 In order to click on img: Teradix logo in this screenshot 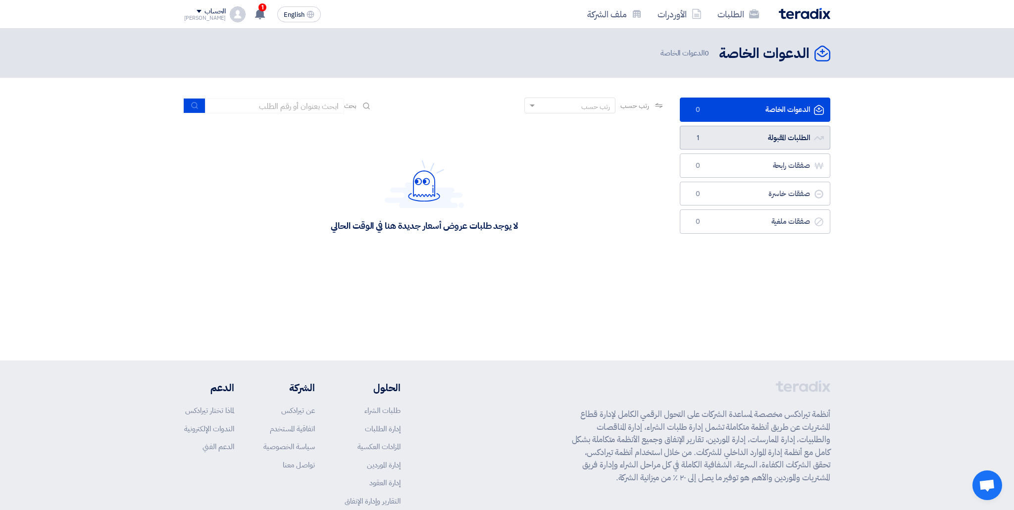, I will do `click(805, 13)`.